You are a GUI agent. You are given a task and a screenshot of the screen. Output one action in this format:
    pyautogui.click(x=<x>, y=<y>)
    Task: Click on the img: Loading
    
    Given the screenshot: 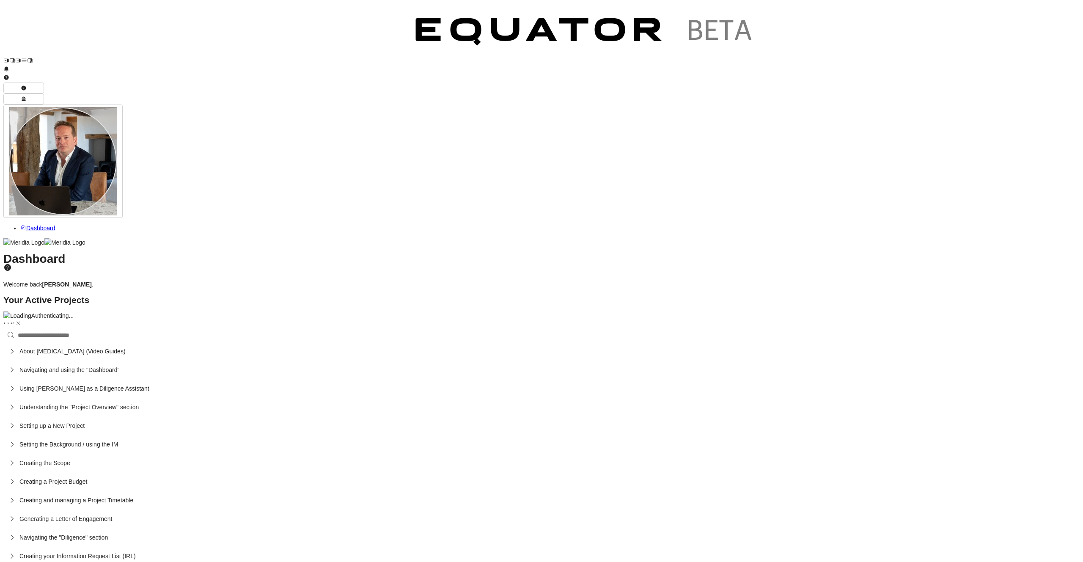 What is the action you would take?
    pyautogui.click(x=17, y=316)
    